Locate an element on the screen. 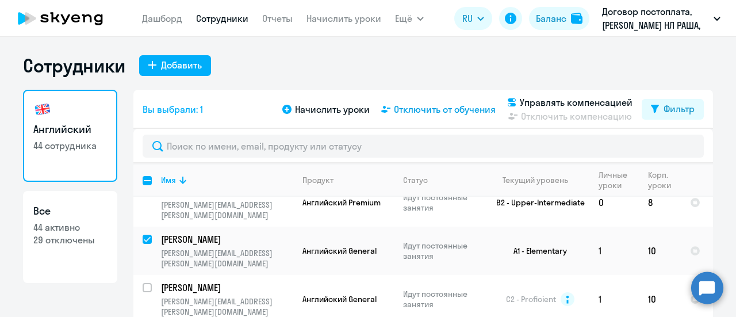 Image resolution: width=736 pixels, height=317 pixels. button: Ещё is located at coordinates (409, 18).